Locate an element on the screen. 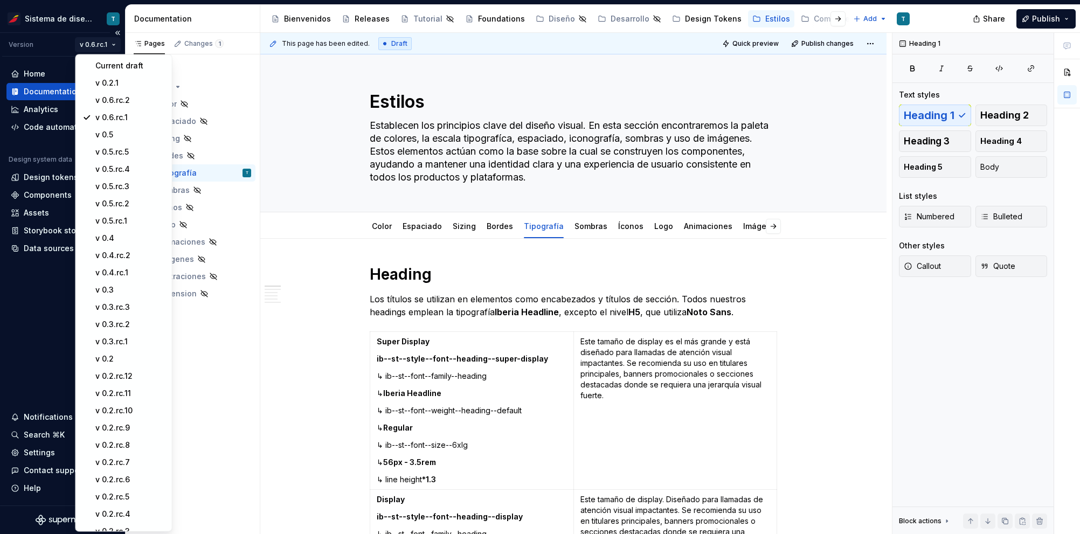 The height and width of the screenshot is (534, 1080). div: v 0.5.rc.5 is located at coordinates (130, 152).